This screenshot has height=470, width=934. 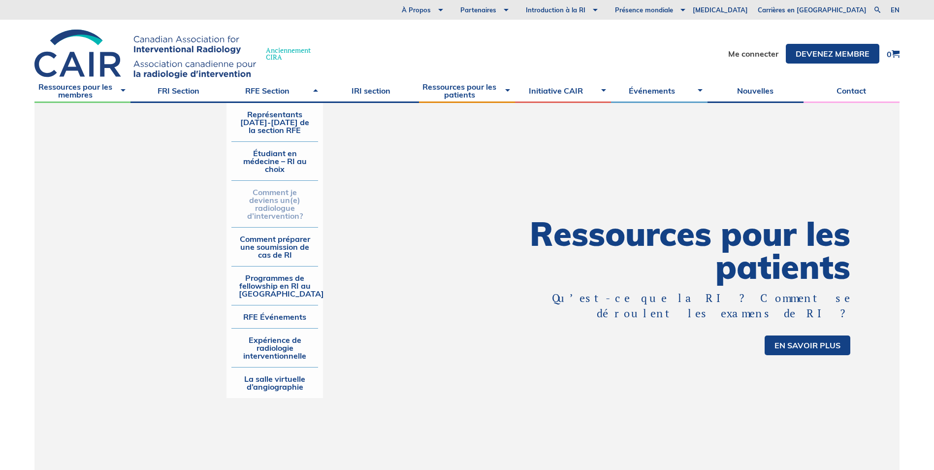 I want to click on a: Nouvelles, so click(x=755, y=91).